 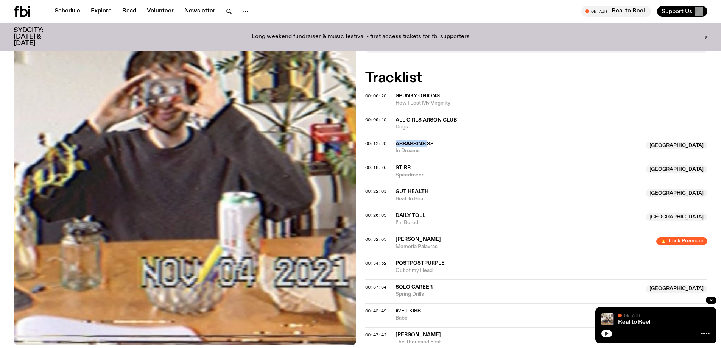 What do you see at coordinates (408, 311) in the screenshot?
I see `span: Wet Kiss` at bounding box center [408, 311].